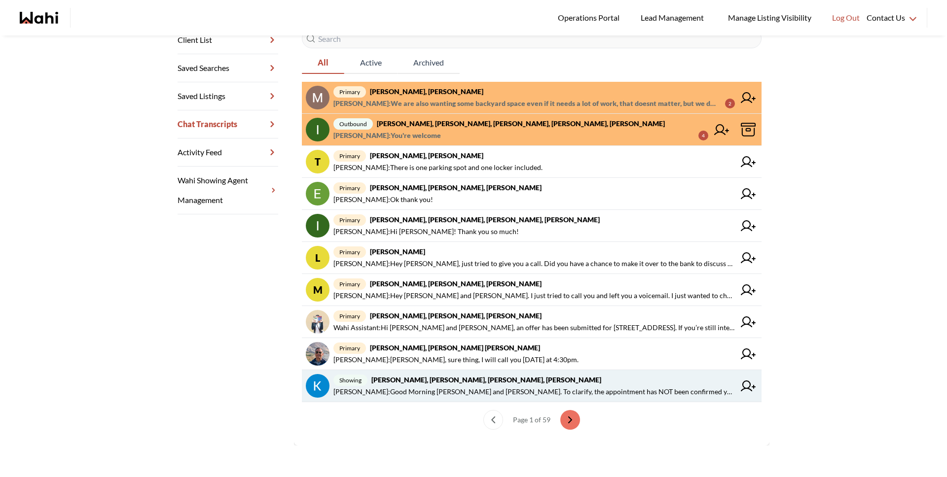 This screenshot has width=947, height=477. I want to click on span: Operations Portal, so click(590, 18).